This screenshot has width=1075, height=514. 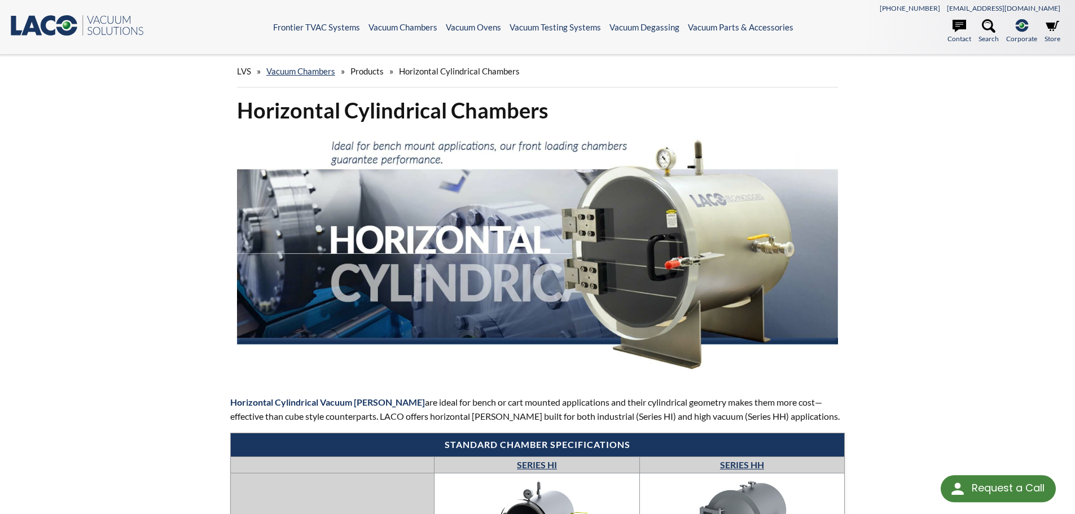 What do you see at coordinates (244, 71) in the screenshot?
I see `span: LVS` at bounding box center [244, 71].